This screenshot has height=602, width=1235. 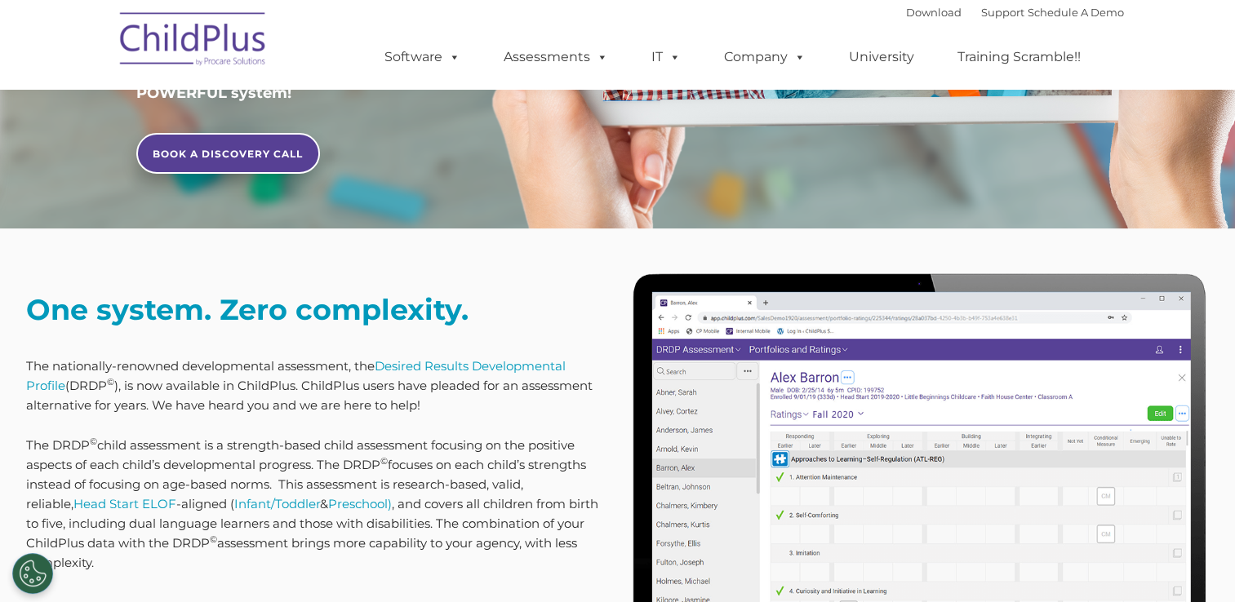 What do you see at coordinates (422, 57) in the screenshot?
I see `a: Software` at bounding box center [422, 57].